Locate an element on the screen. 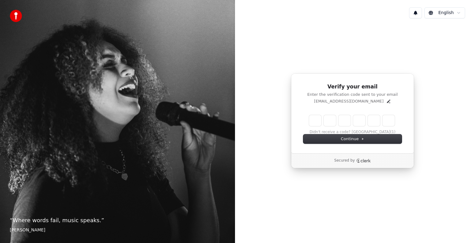 The width and height of the screenshot is (470, 243). input: Digit 3 is located at coordinates (344, 121).